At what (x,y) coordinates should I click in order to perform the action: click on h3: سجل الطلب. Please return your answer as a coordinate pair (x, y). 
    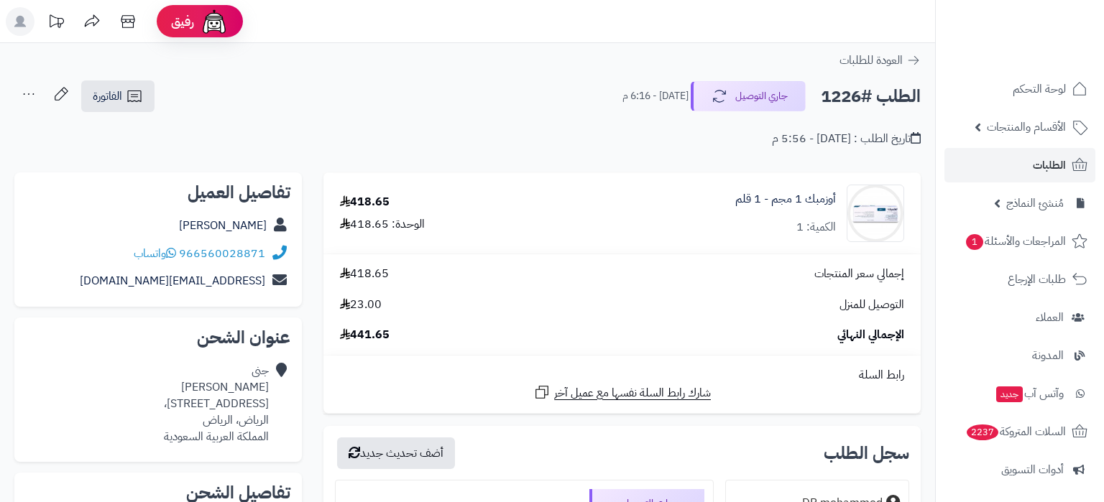
    Looking at the image, I should click on (866, 454).